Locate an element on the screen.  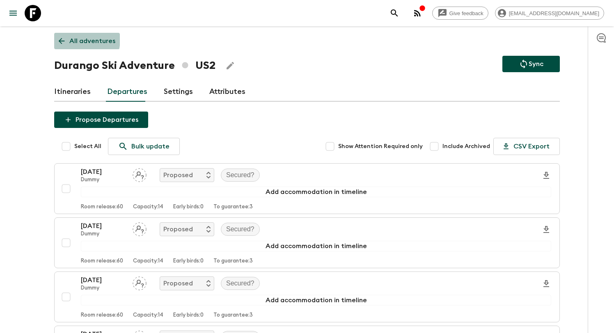
button: Edit Adventure Title is located at coordinates (230, 66).